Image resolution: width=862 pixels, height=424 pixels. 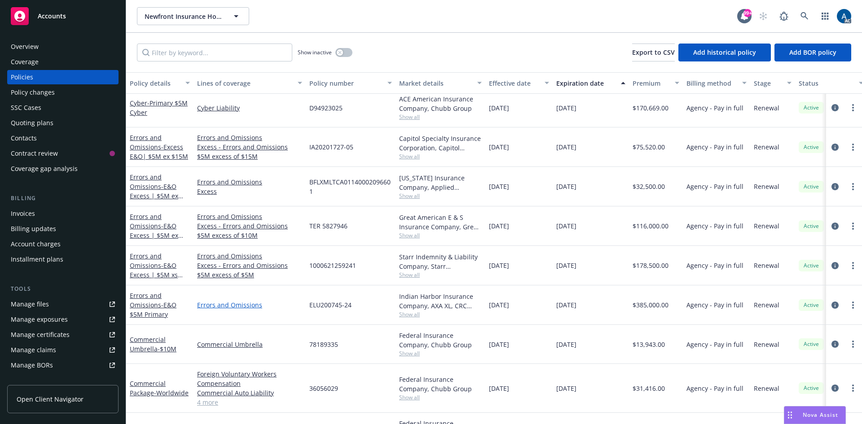 I want to click on span: $178,500.00, so click(x=651, y=265).